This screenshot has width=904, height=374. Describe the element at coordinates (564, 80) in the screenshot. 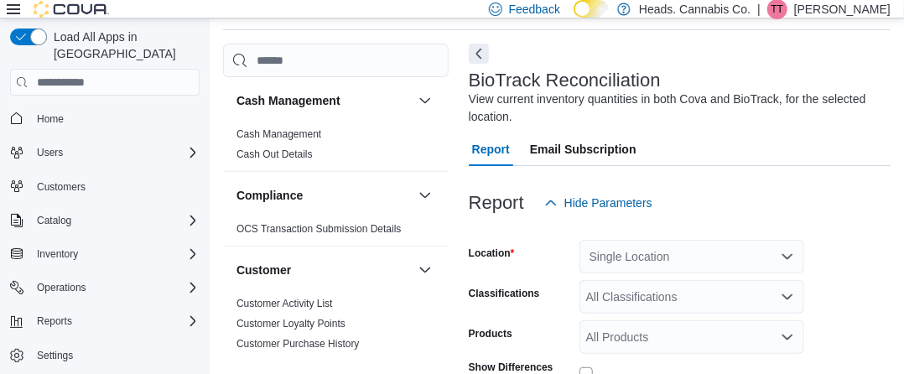

I see `h3: BioTrack Reconciliation` at that location.